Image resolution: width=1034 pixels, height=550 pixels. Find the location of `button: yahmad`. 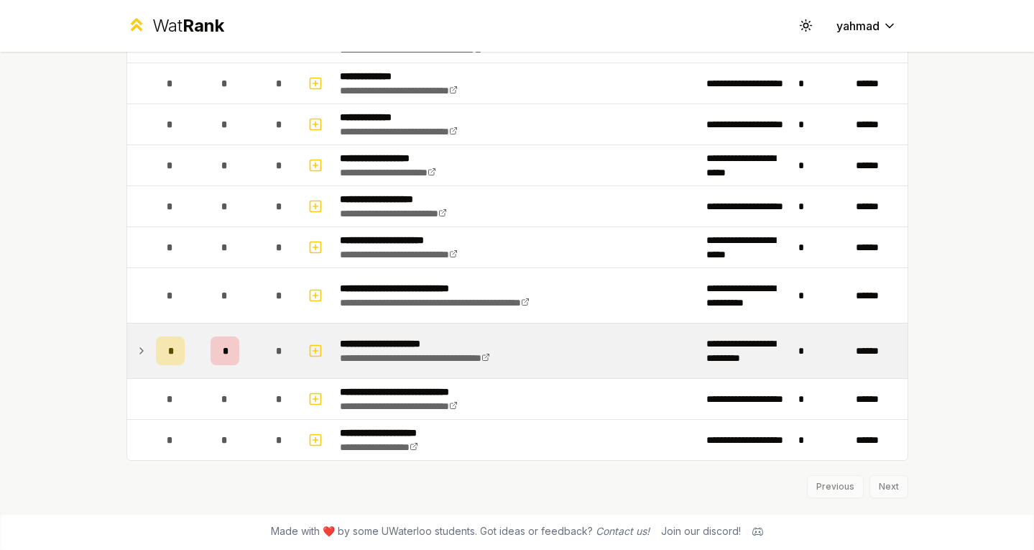

button: yahmad is located at coordinates (866, 26).